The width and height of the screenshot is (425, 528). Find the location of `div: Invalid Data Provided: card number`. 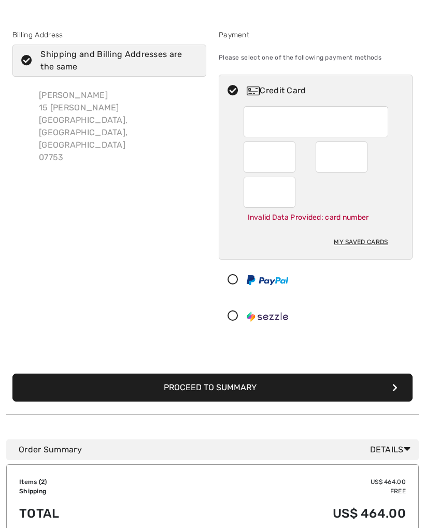

div: Invalid Data Provided: card number is located at coordinates (316, 217).